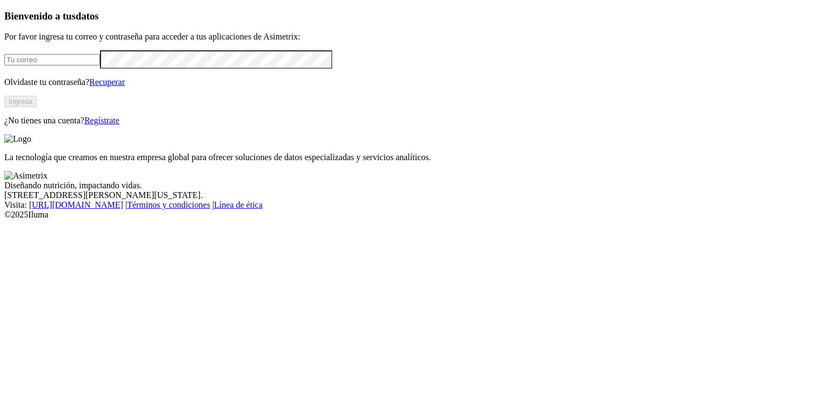 This screenshot has width=830, height=409. What do you see at coordinates (415, 185) in the screenshot?
I see `div: Diseñando nutrición, impactando vidas.` at bounding box center [415, 185].